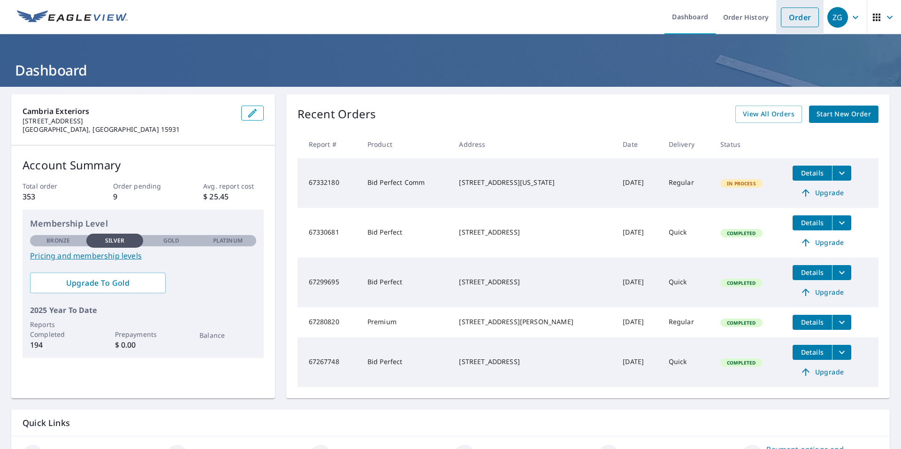  I want to click on th: Date, so click(637, 144).